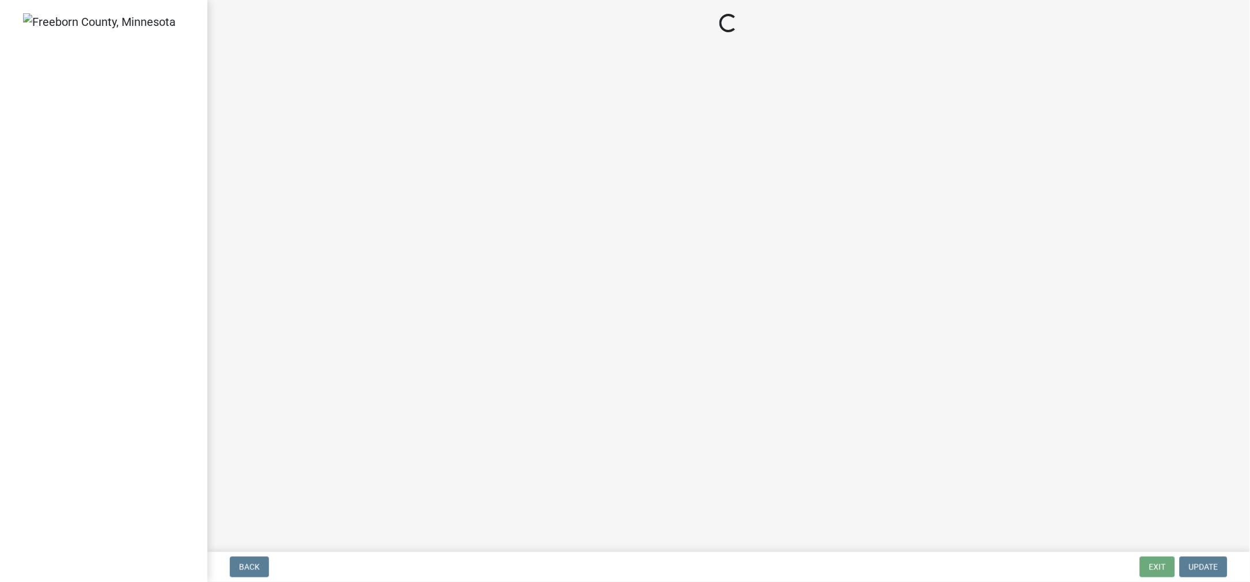 The width and height of the screenshot is (1250, 582). Describe the element at coordinates (249, 568) in the screenshot. I see `span: Back` at that location.